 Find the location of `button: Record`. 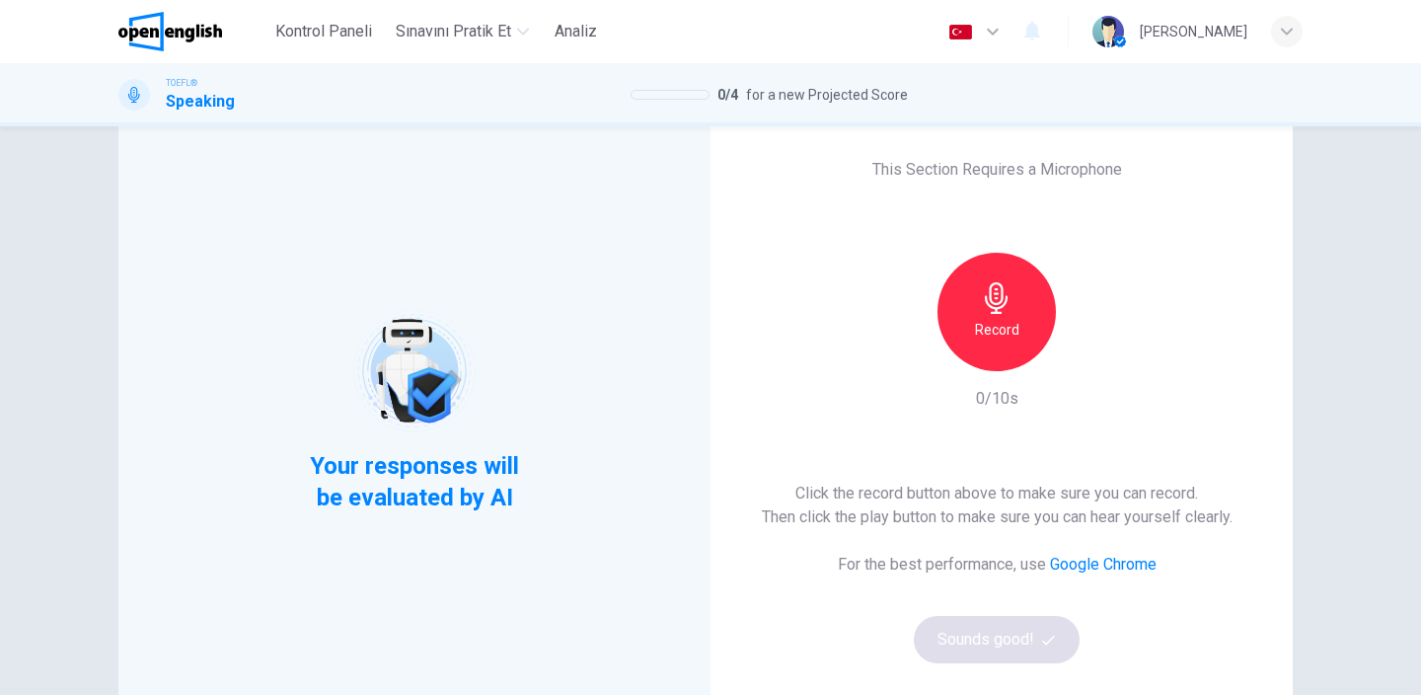

button: Record is located at coordinates (997, 312).